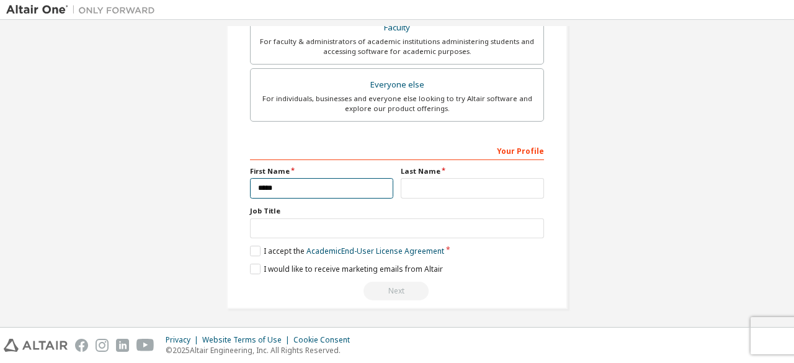 The width and height of the screenshot is (794, 363). Describe the element at coordinates (261, 350) in the screenshot. I see `p: © 2025 Altair Engineering, Inc. All Rights Reserved.` at that location.